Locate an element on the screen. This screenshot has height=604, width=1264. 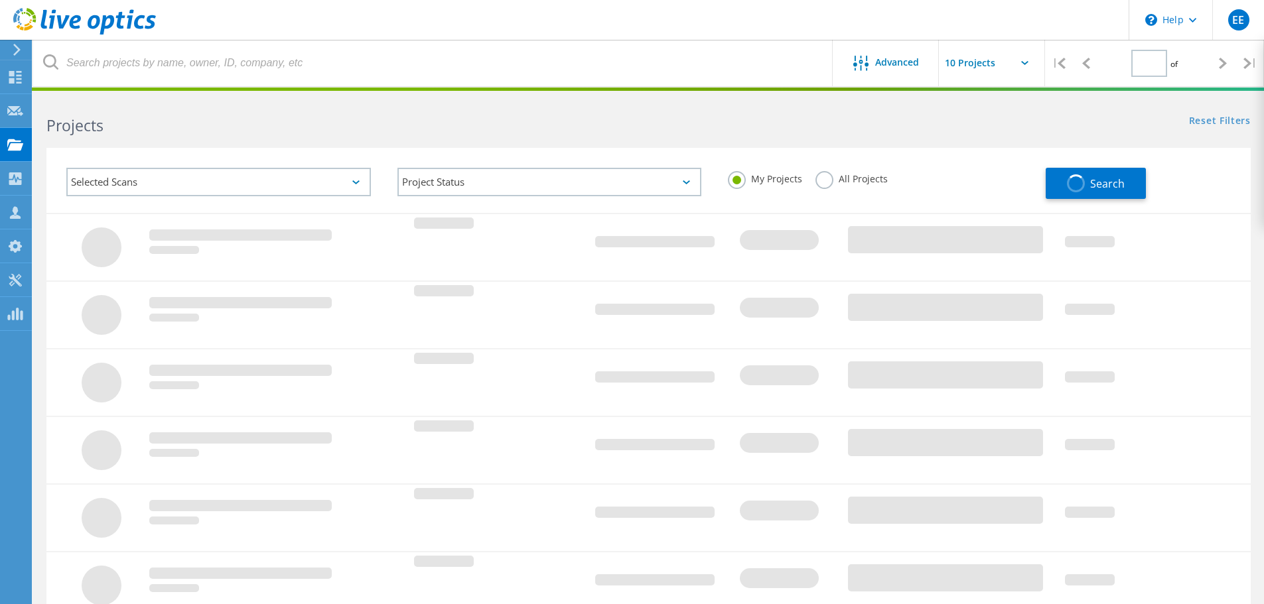
span: EE is located at coordinates (1238, 20).